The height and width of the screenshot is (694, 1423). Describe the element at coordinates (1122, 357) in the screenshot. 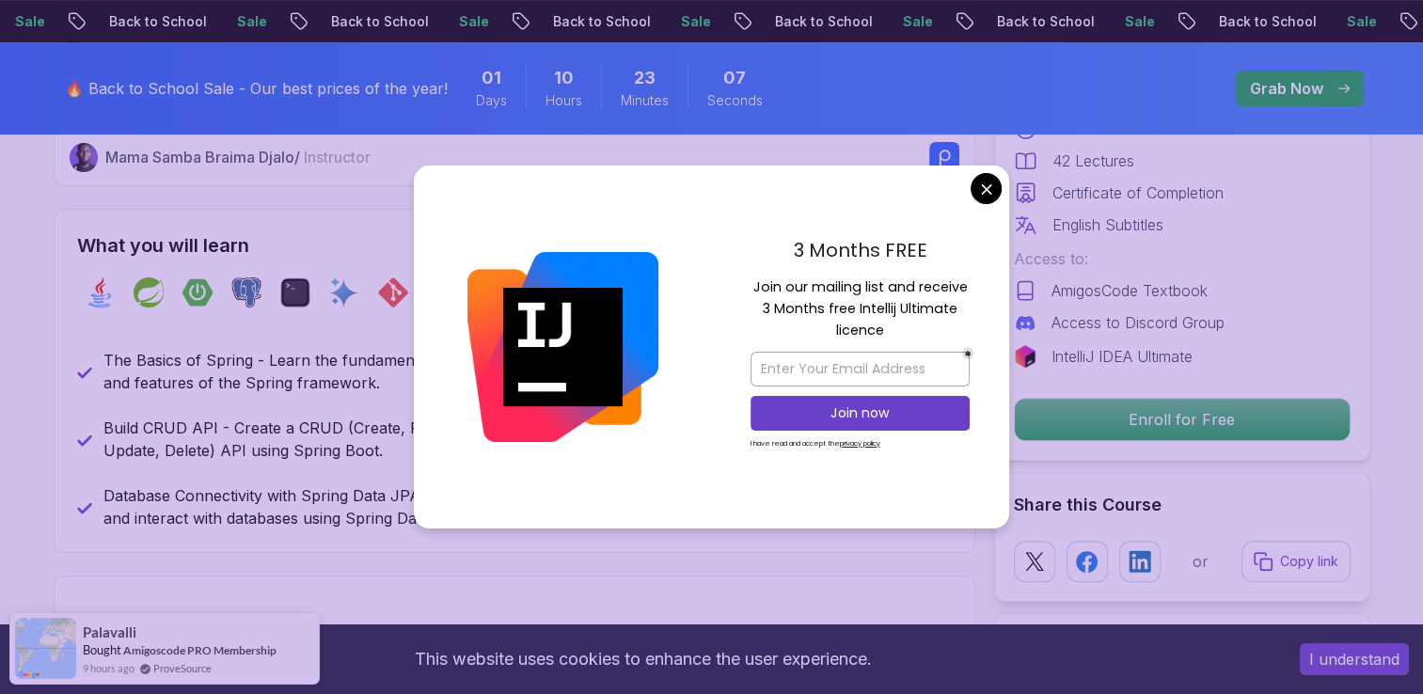

I see `p: IntelliJ IDEA Ultimate` at that location.